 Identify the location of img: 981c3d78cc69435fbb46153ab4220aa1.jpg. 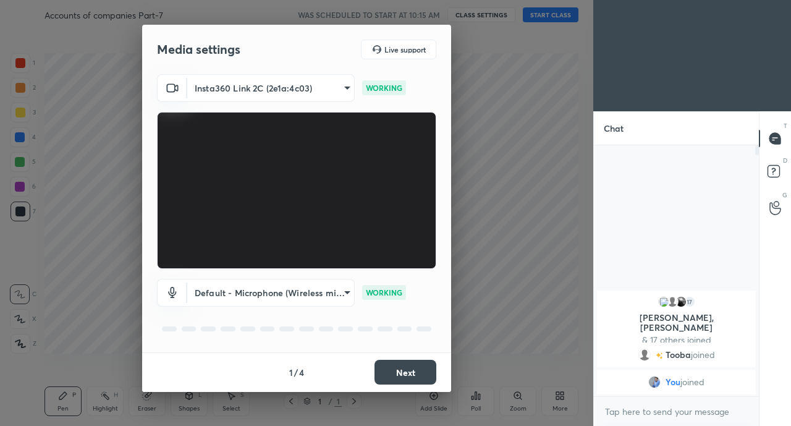
(681, 302).